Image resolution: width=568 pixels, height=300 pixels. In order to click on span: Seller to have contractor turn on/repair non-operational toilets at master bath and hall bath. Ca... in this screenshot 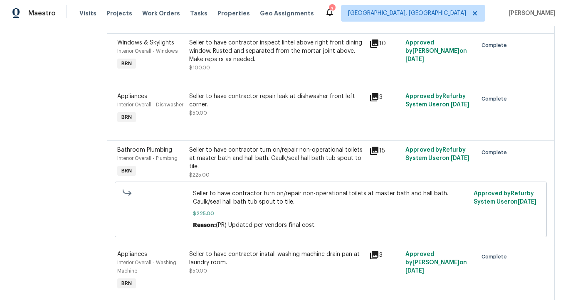, I will do `click(331, 198)`.